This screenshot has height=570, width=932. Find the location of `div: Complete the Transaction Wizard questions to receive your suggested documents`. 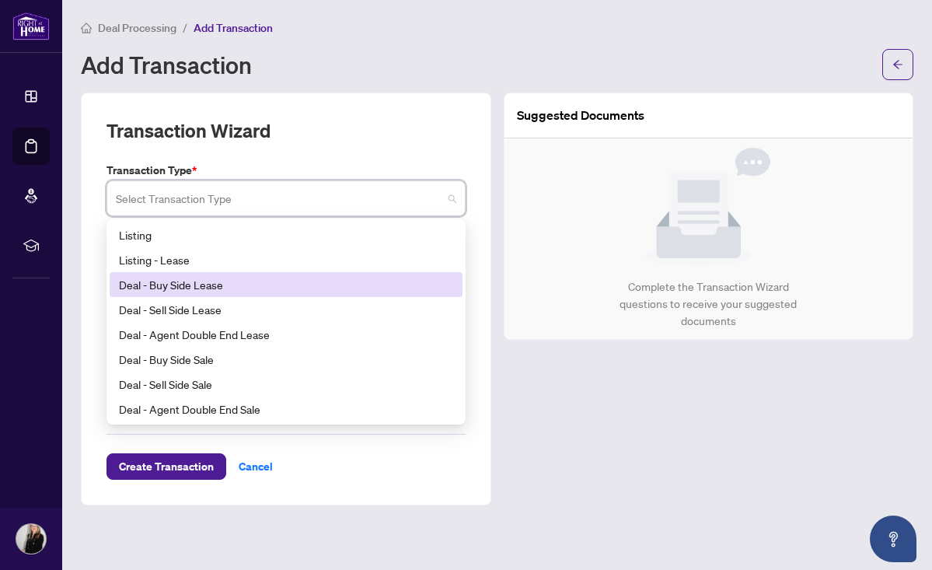

div: Complete the Transaction Wizard questions to receive your suggested documents is located at coordinates (708, 304).